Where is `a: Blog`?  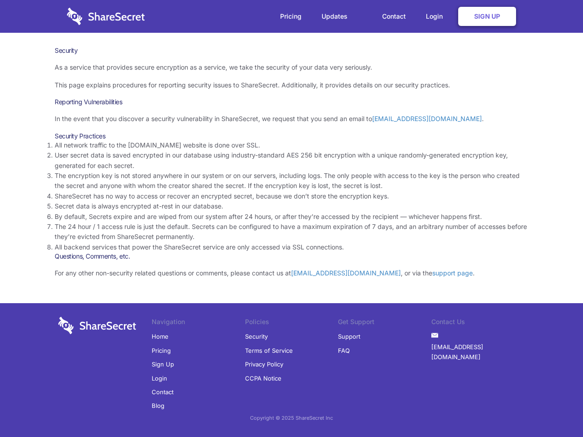
a: Blog is located at coordinates (158, 406).